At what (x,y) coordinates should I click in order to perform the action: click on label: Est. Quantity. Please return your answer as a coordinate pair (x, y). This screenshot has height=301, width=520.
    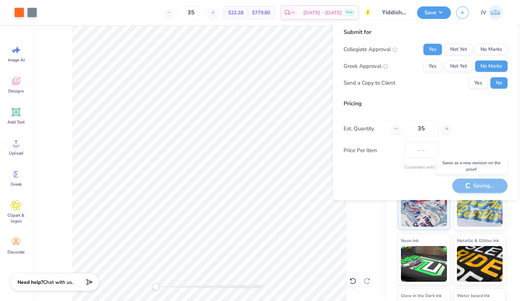
    Looking at the image, I should click on (365, 128).